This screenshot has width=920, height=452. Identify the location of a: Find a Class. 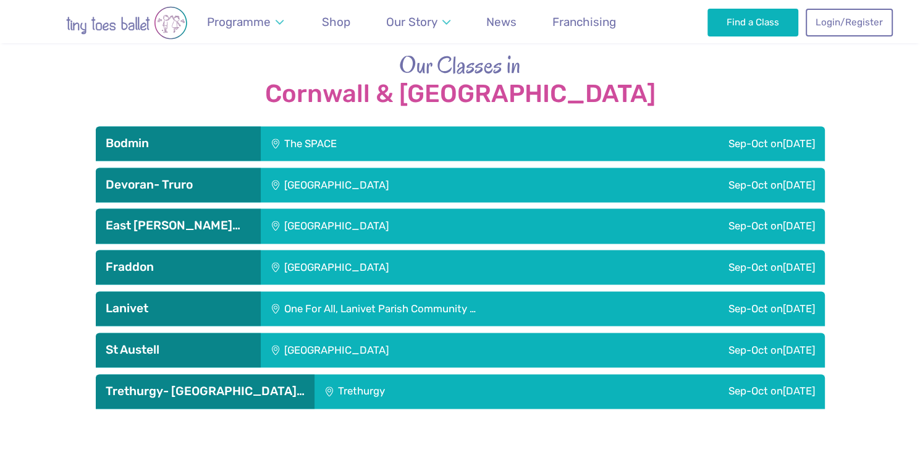
(753, 22).